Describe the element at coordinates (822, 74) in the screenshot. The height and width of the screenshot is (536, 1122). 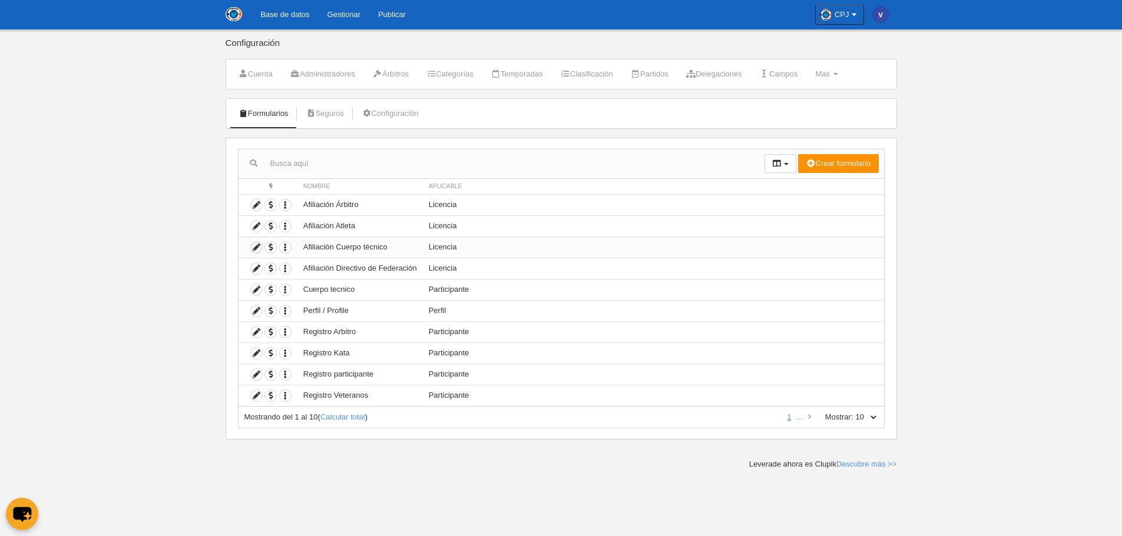
I see `span: Más` at that location.